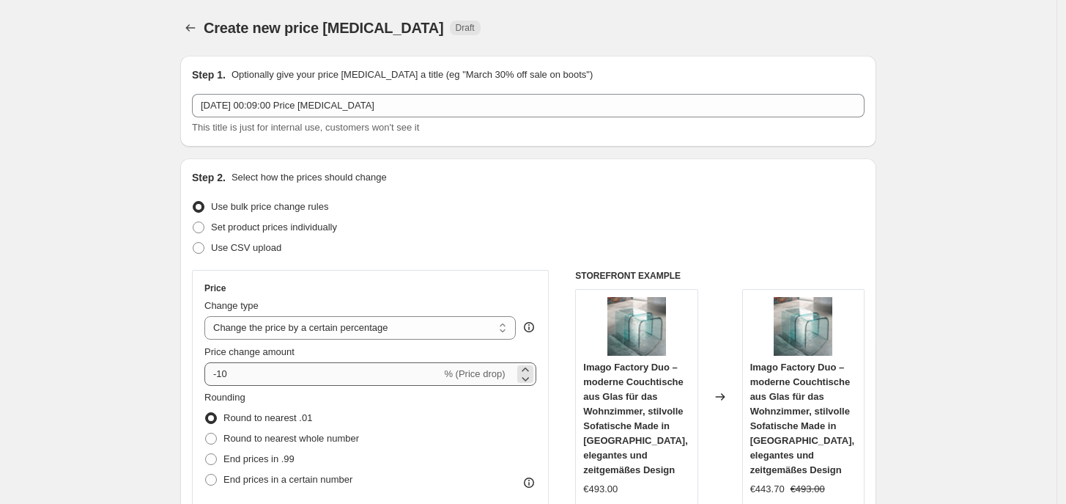 The image size is (1066, 504). I want to click on span: Rounding, so click(225, 397).